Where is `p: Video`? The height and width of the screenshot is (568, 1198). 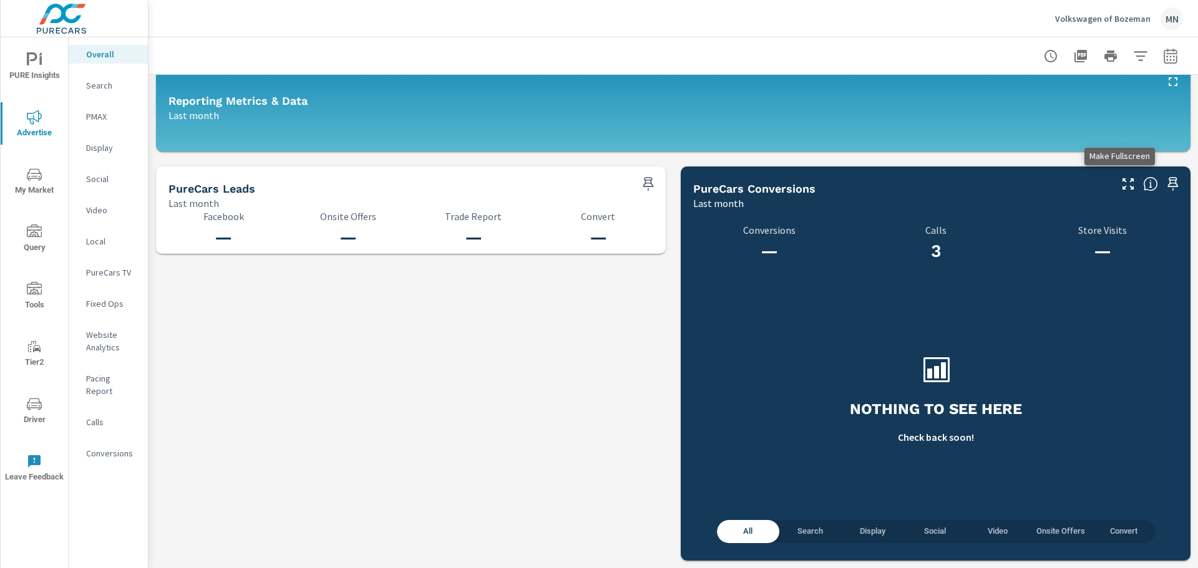
p: Video is located at coordinates (112, 210).